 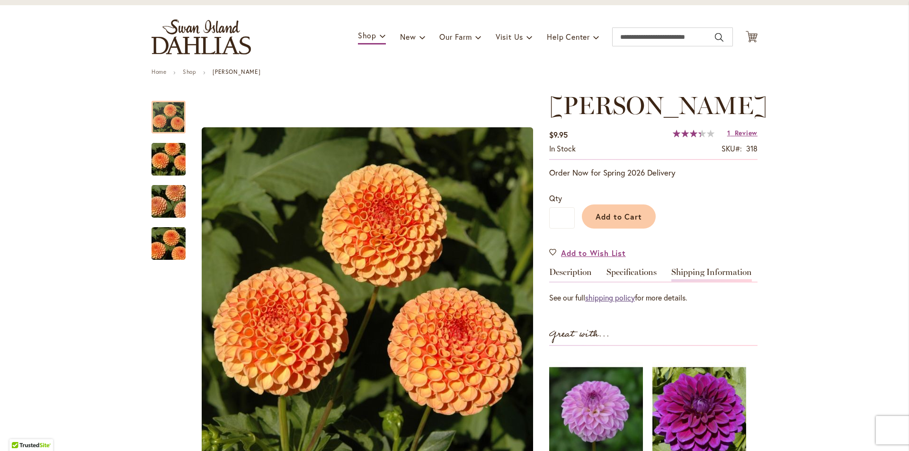 I want to click on strong: Great with..., so click(x=580, y=334).